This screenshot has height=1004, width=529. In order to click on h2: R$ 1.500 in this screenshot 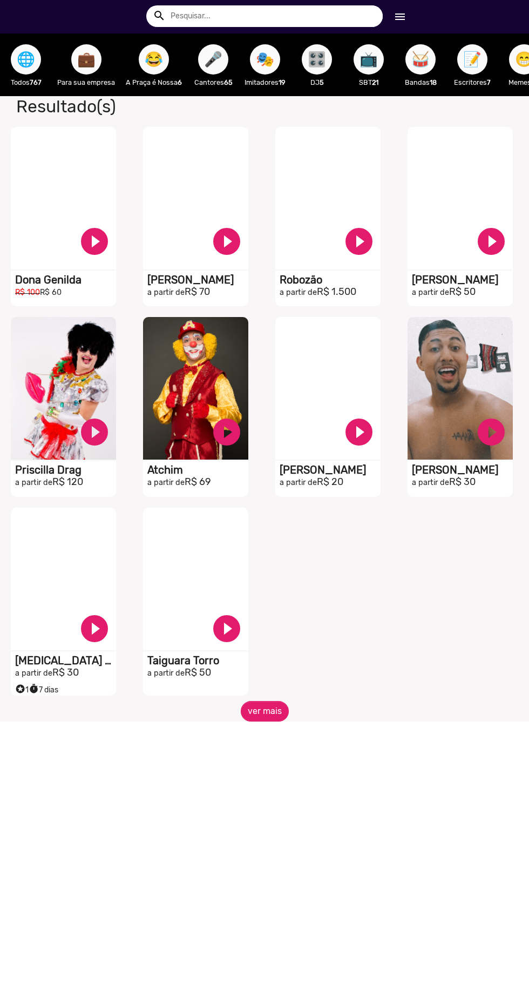, I will do `click(330, 292)`.